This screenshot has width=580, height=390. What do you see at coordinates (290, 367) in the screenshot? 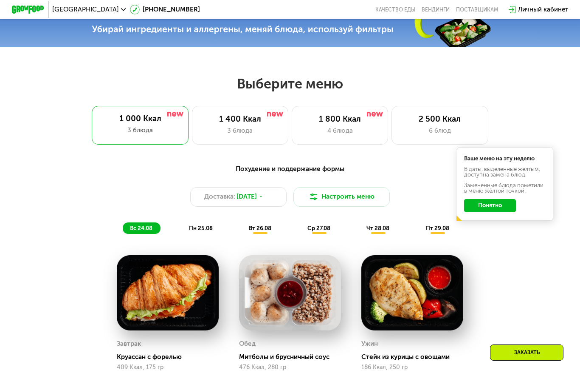
I see `div: 476 Ккал, 280 гр` at bounding box center [290, 367].